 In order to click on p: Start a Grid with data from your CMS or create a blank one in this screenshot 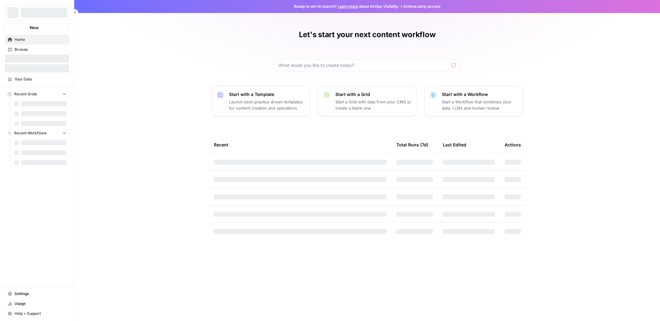, I will do `click(374, 105)`.